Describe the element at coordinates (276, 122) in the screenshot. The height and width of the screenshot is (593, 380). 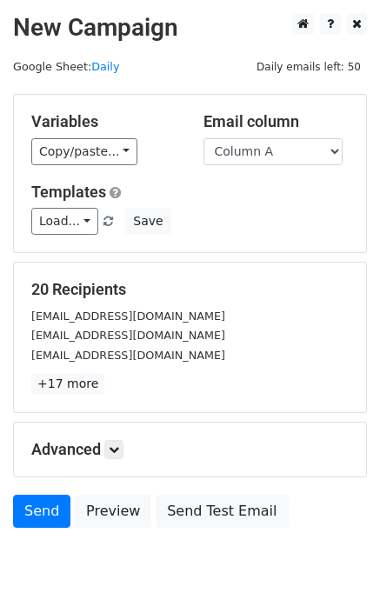
I see `h5: Email column` at that location.